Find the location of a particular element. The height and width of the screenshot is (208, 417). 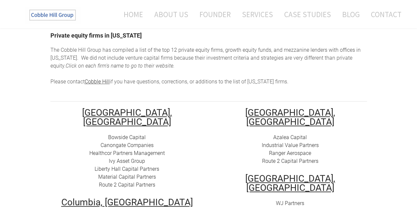

a: Cobble Hill is located at coordinates (97, 81).